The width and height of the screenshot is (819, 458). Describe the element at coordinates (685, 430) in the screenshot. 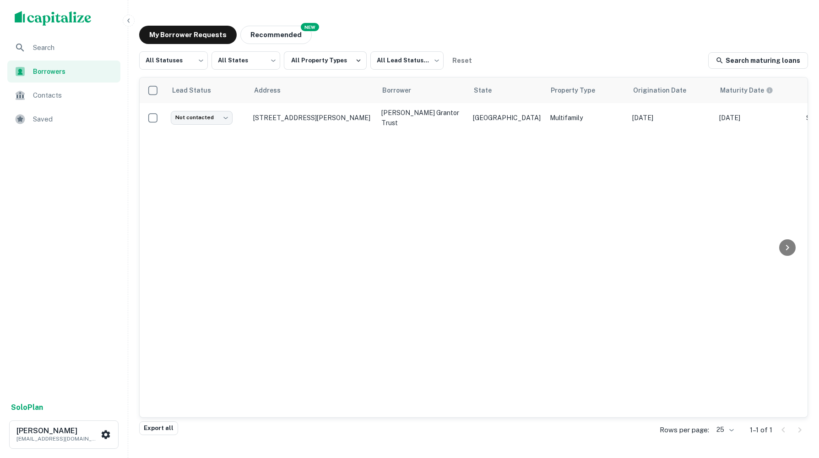

I see `p: Rows per page:` at that location.